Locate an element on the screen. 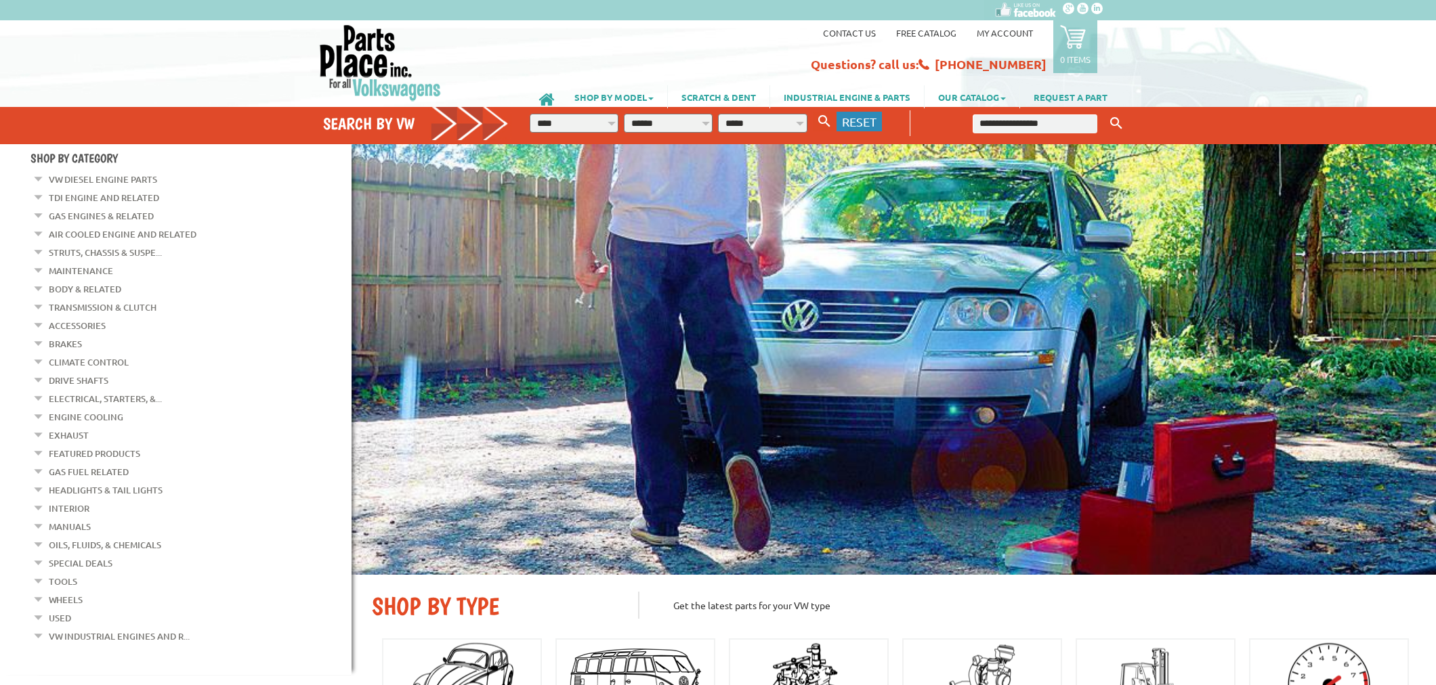 The width and height of the screenshot is (1436, 685). a: My Account is located at coordinates (1004, 33).